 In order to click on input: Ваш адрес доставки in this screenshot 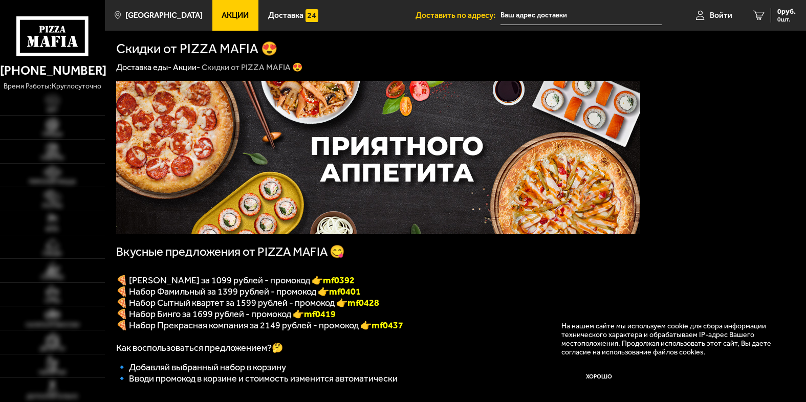, I will do `click(581, 15)`.